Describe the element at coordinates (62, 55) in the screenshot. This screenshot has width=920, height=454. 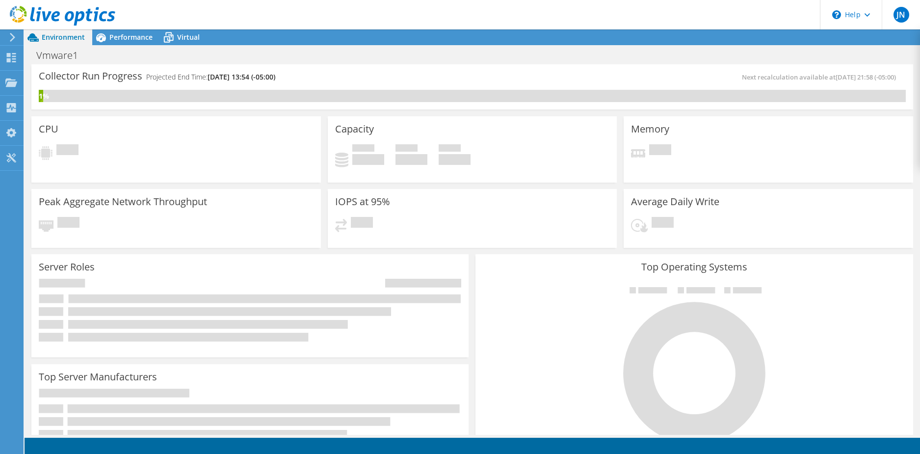
I see `h1: Vmware1` at that location.